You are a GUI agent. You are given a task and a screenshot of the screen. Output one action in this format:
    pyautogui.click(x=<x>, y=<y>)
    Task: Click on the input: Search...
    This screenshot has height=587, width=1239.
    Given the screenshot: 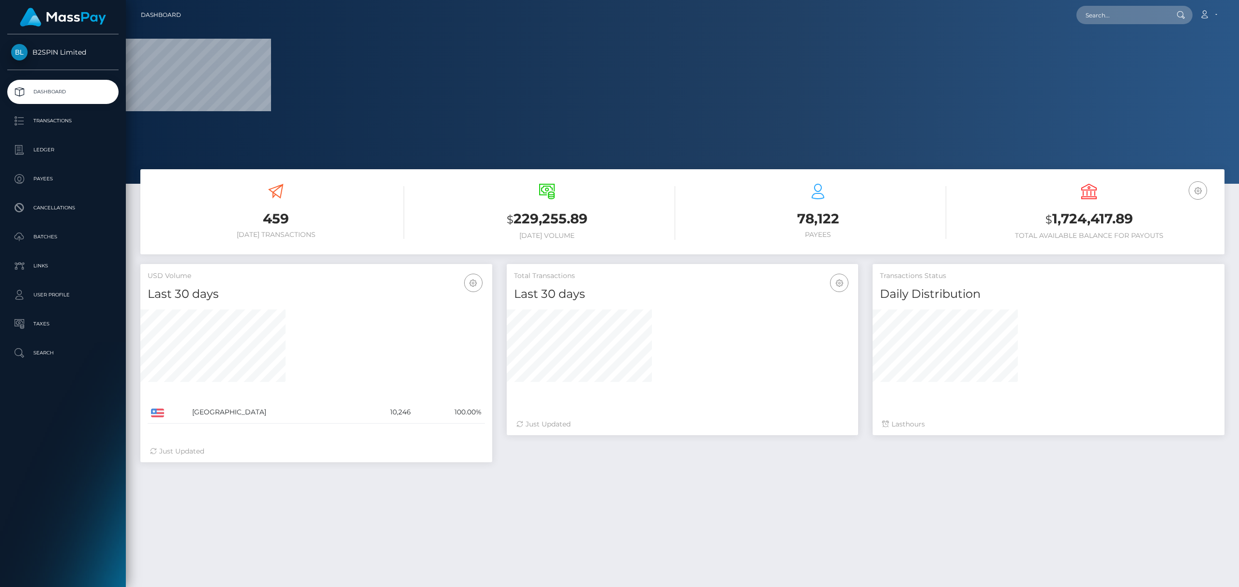 What is the action you would take?
    pyautogui.click(x=1122, y=15)
    